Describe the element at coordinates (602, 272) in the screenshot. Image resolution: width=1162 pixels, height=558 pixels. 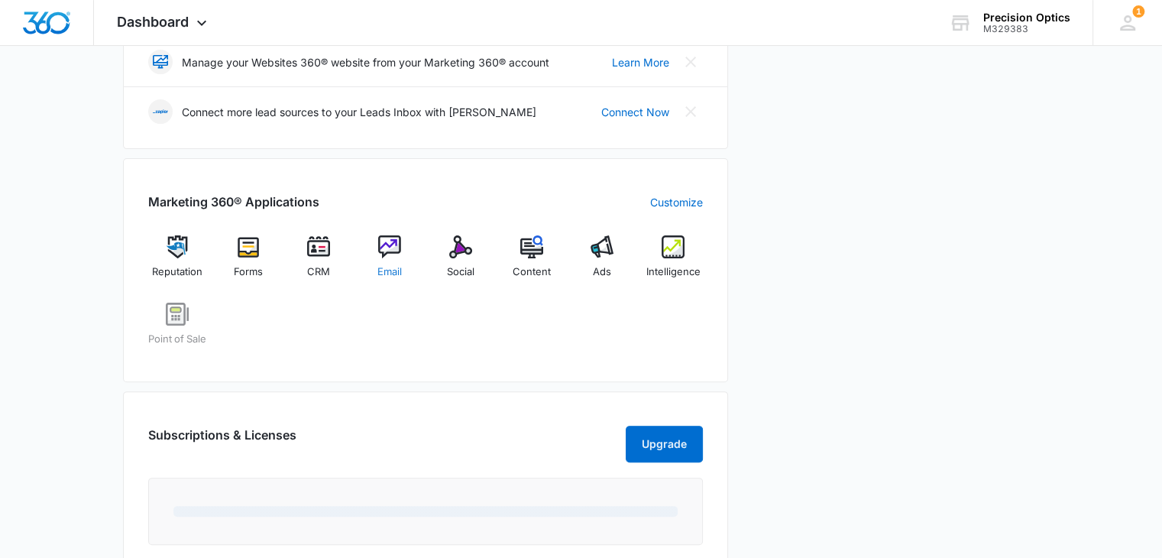
I see `span: Ads` at that location.